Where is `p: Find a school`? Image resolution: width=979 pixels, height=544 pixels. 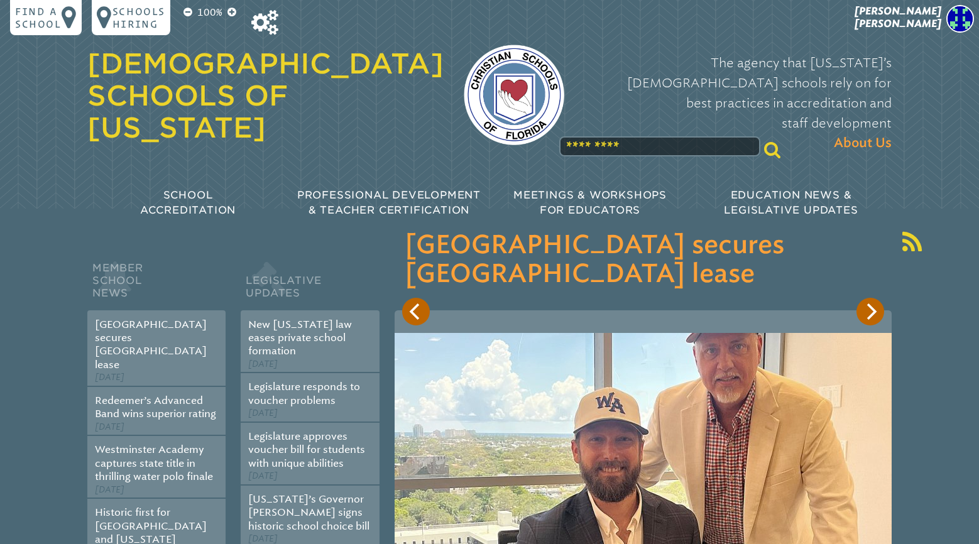
p: Find a school is located at coordinates (38, 18).